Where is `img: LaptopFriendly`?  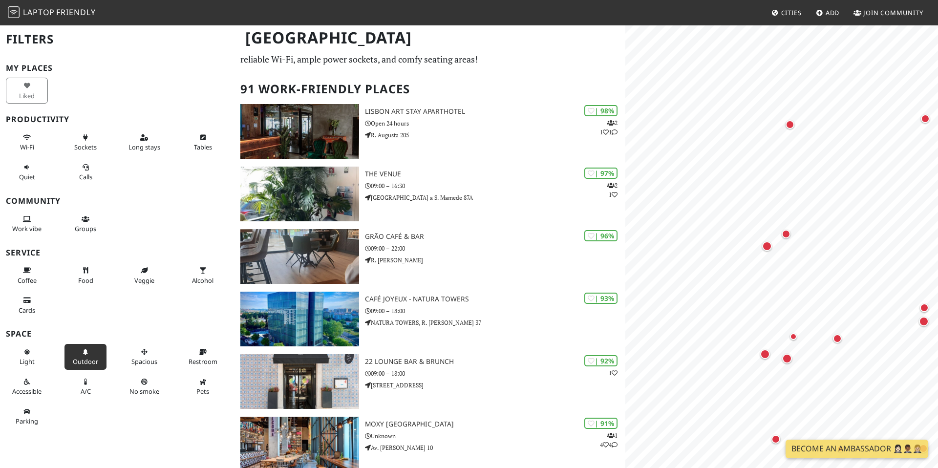 img: LaptopFriendly is located at coordinates (14, 12).